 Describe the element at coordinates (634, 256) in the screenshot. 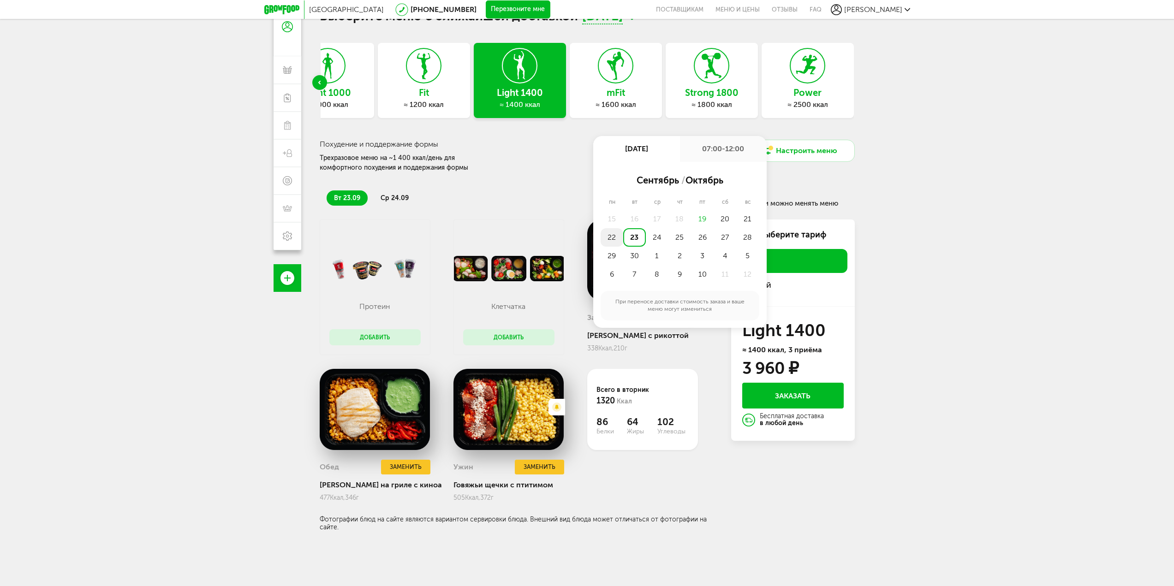

I see `div: 30` at that location.